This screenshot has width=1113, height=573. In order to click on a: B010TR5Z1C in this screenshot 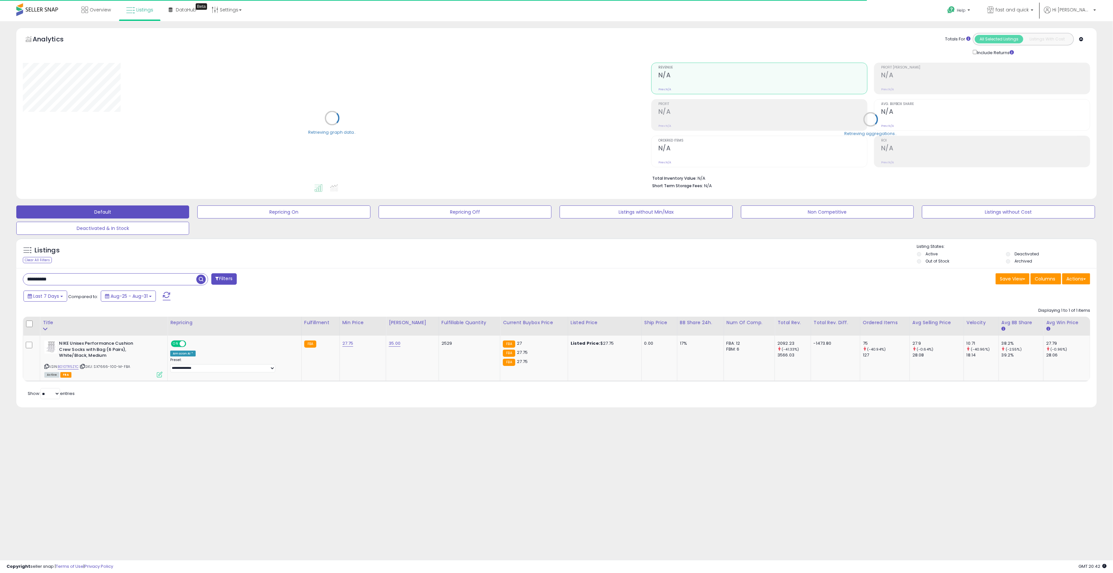, I will do `click(68, 367)`.